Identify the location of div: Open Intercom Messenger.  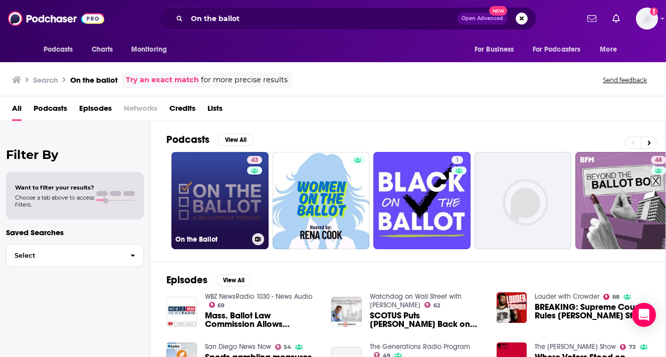
(644, 315).